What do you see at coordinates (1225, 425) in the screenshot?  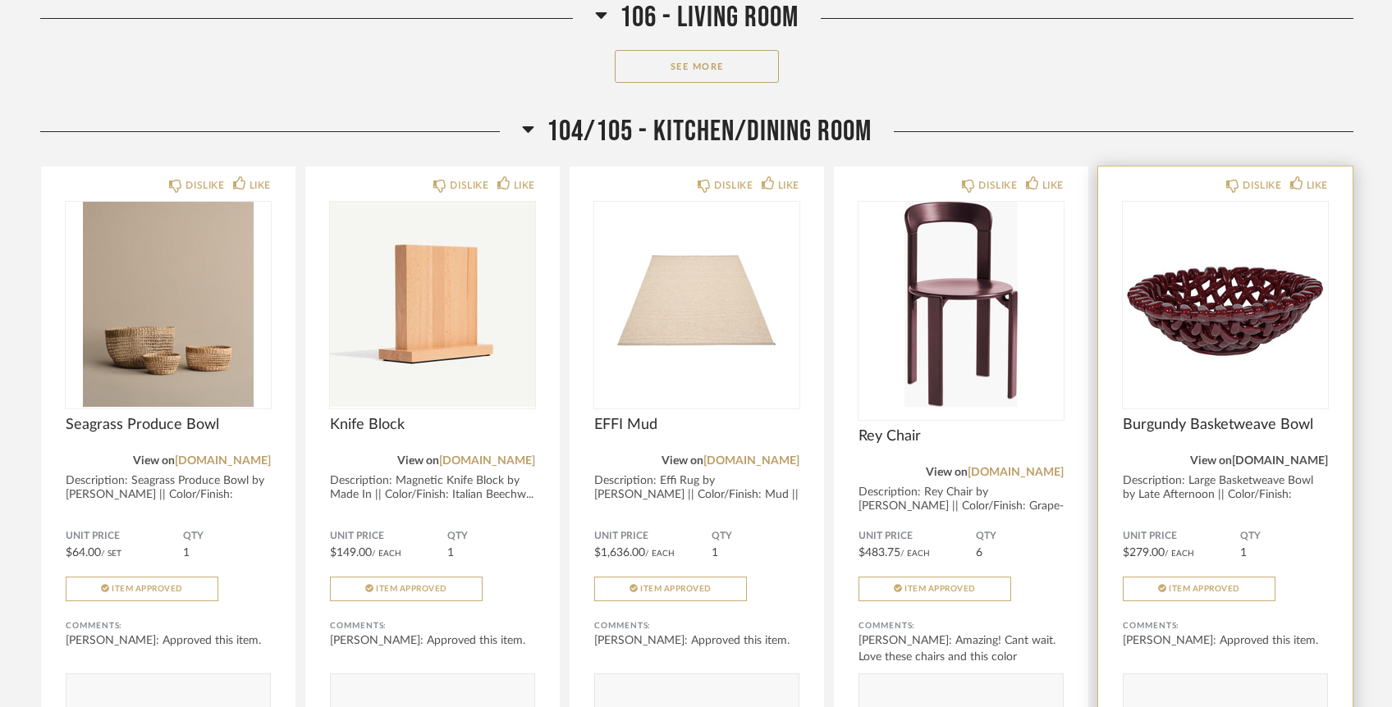 I see `span: Burgundy Basketweave Bowl` at bounding box center [1225, 425].